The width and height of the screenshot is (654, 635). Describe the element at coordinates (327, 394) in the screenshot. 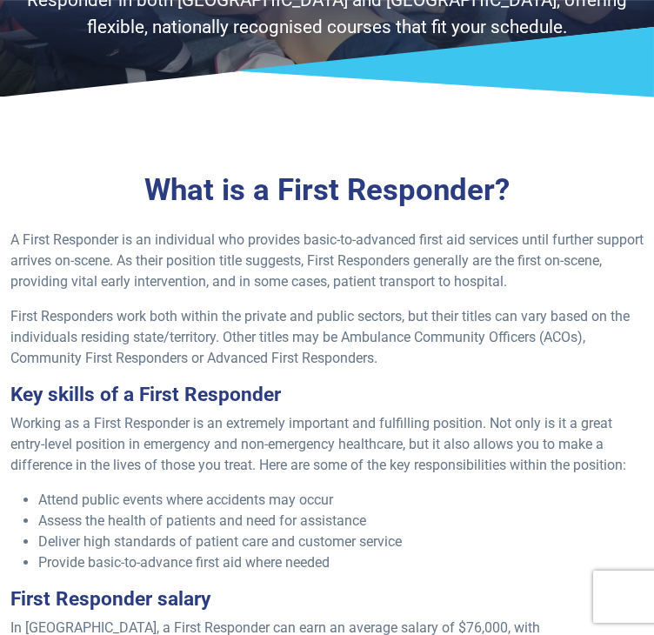

I see `h3: Key skills of a First Responder` at that location.